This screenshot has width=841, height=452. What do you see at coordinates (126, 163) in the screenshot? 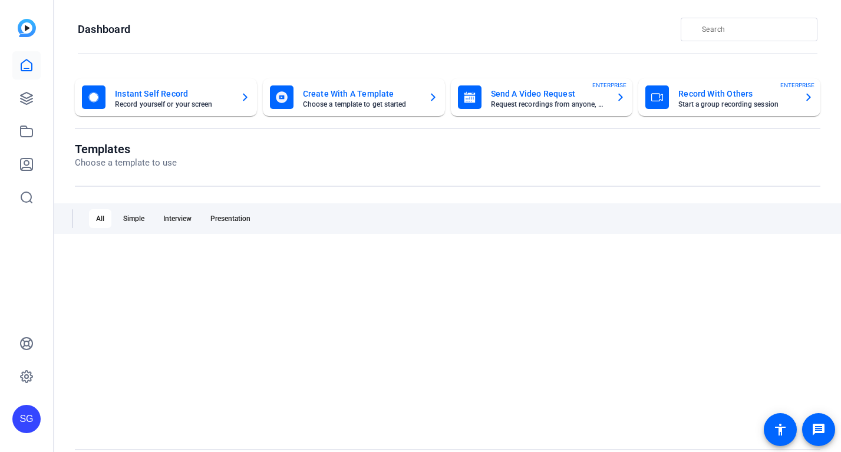
I see `p: Choose a template to use` at bounding box center [126, 163].